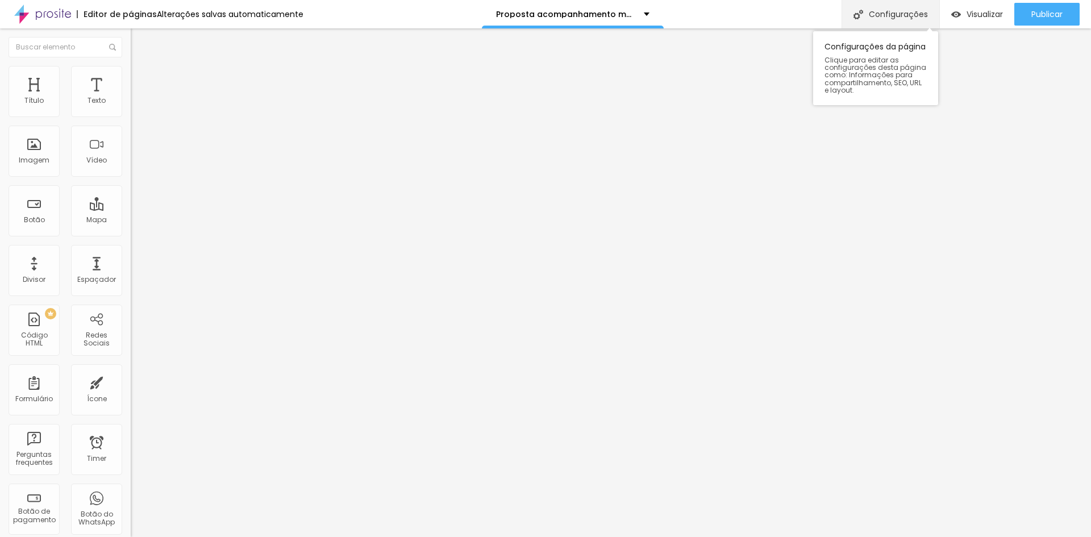  What do you see at coordinates (977, 14) in the screenshot?
I see `button: Visualizar` at bounding box center [977, 14].